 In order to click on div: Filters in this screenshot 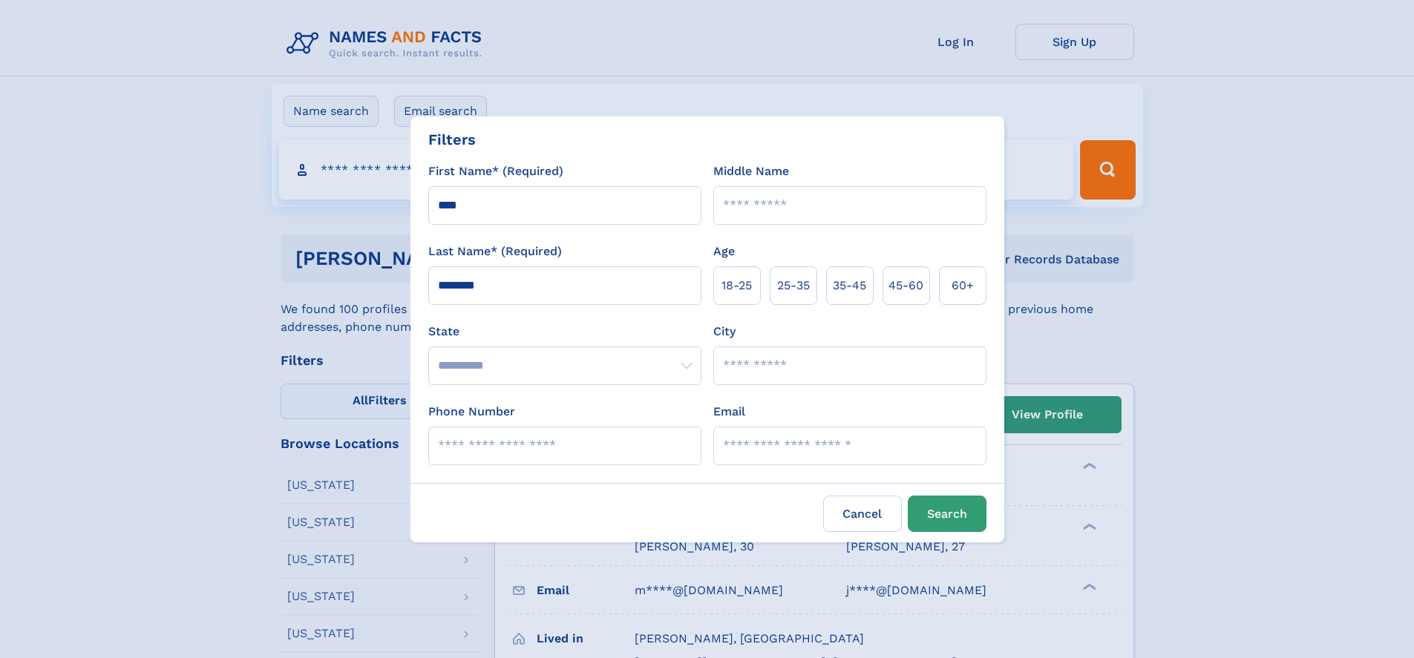, I will do `click(452, 140)`.